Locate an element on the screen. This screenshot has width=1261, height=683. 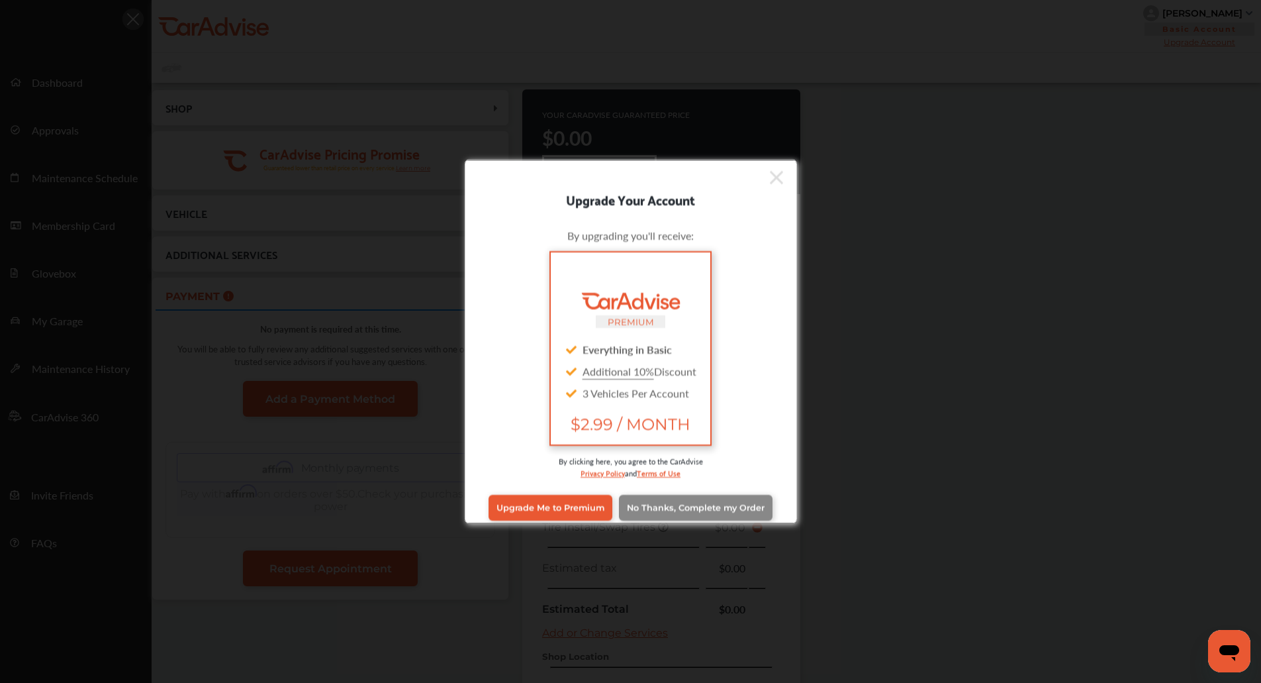
span: Discount is located at coordinates (640, 370).